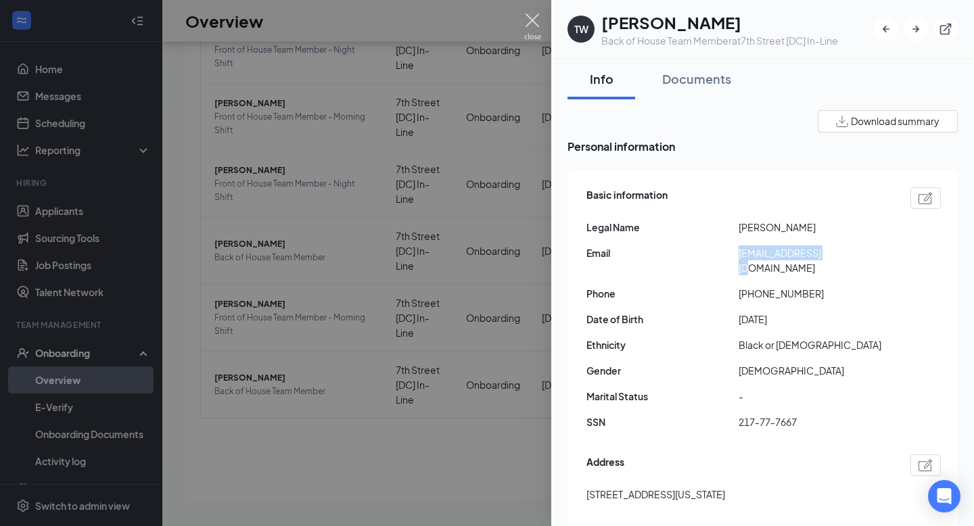  I want to click on button: ArrowRight, so click(915, 29).